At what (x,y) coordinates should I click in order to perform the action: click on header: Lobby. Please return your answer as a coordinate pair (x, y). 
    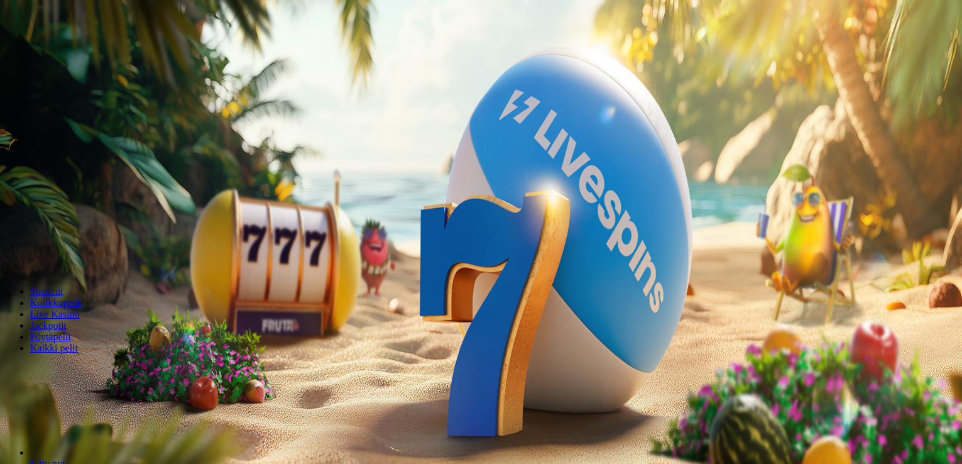
    Looking at the image, I should click on (481, 321).